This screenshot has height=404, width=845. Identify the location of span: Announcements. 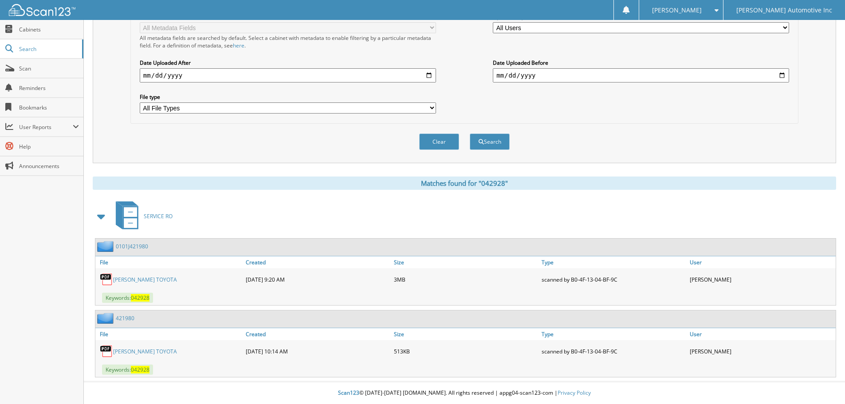
(49, 166).